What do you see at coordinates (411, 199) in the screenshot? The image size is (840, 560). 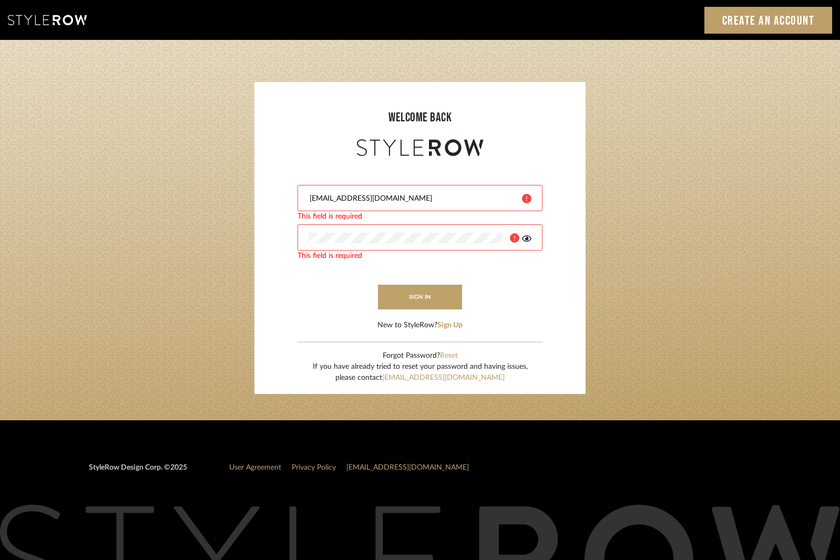 I see `input: Email Address` at bounding box center [411, 199].